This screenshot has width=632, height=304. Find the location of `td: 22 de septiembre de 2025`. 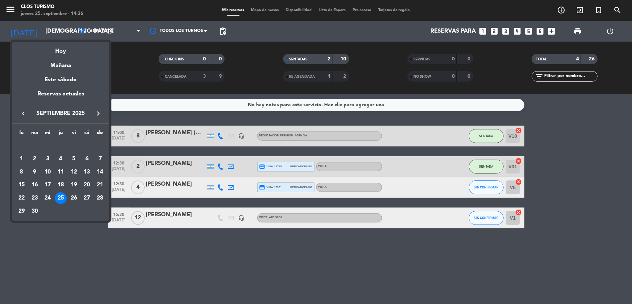

td: 22 de septiembre de 2025 is located at coordinates (22, 198).